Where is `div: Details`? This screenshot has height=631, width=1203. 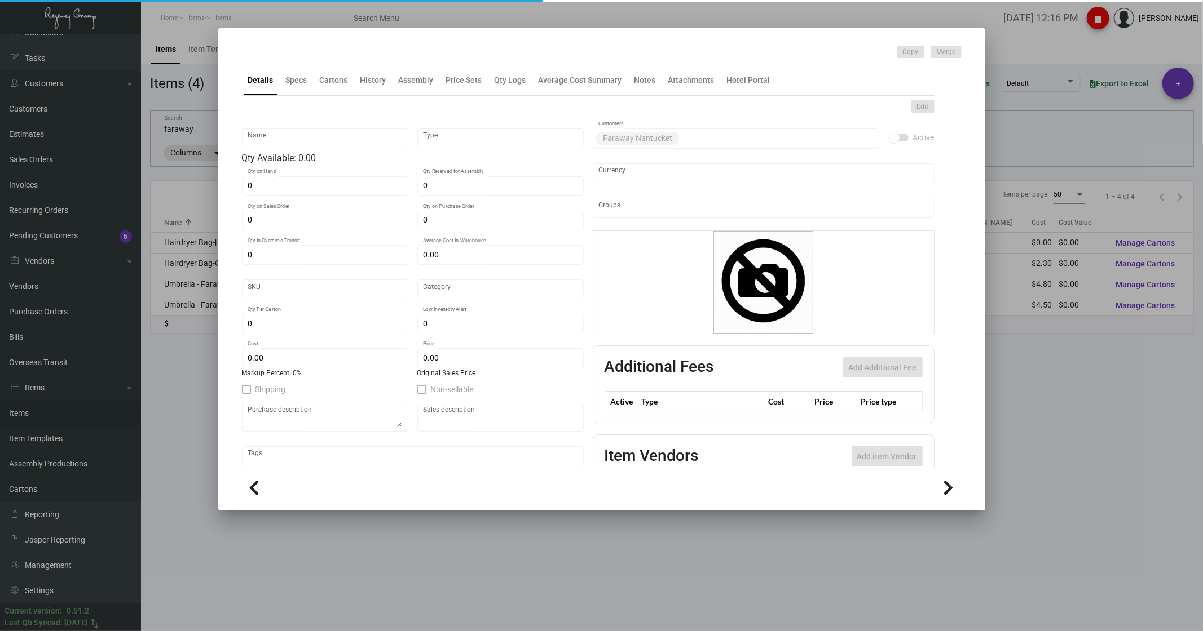
div: Details is located at coordinates (260, 80).